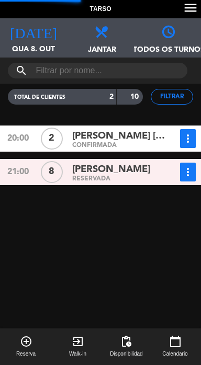 The height and width of the screenshot is (365, 201). Describe the element at coordinates (18, 172) in the screenshot. I see `div: 21:00` at that location.